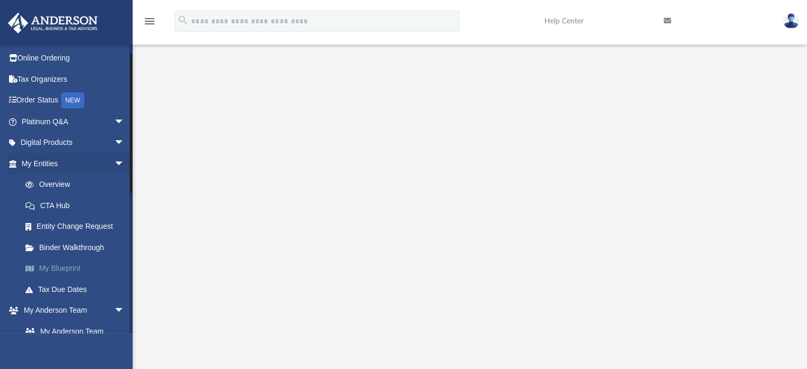 The image size is (807, 369). What do you see at coordinates (77, 289) in the screenshot?
I see `a: Tax Due Dates` at bounding box center [77, 289].